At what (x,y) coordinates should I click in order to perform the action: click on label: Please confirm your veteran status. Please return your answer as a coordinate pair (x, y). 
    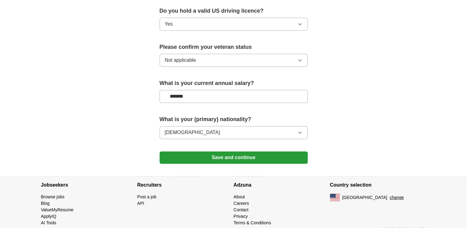
    Looking at the image, I should click on (234, 47).